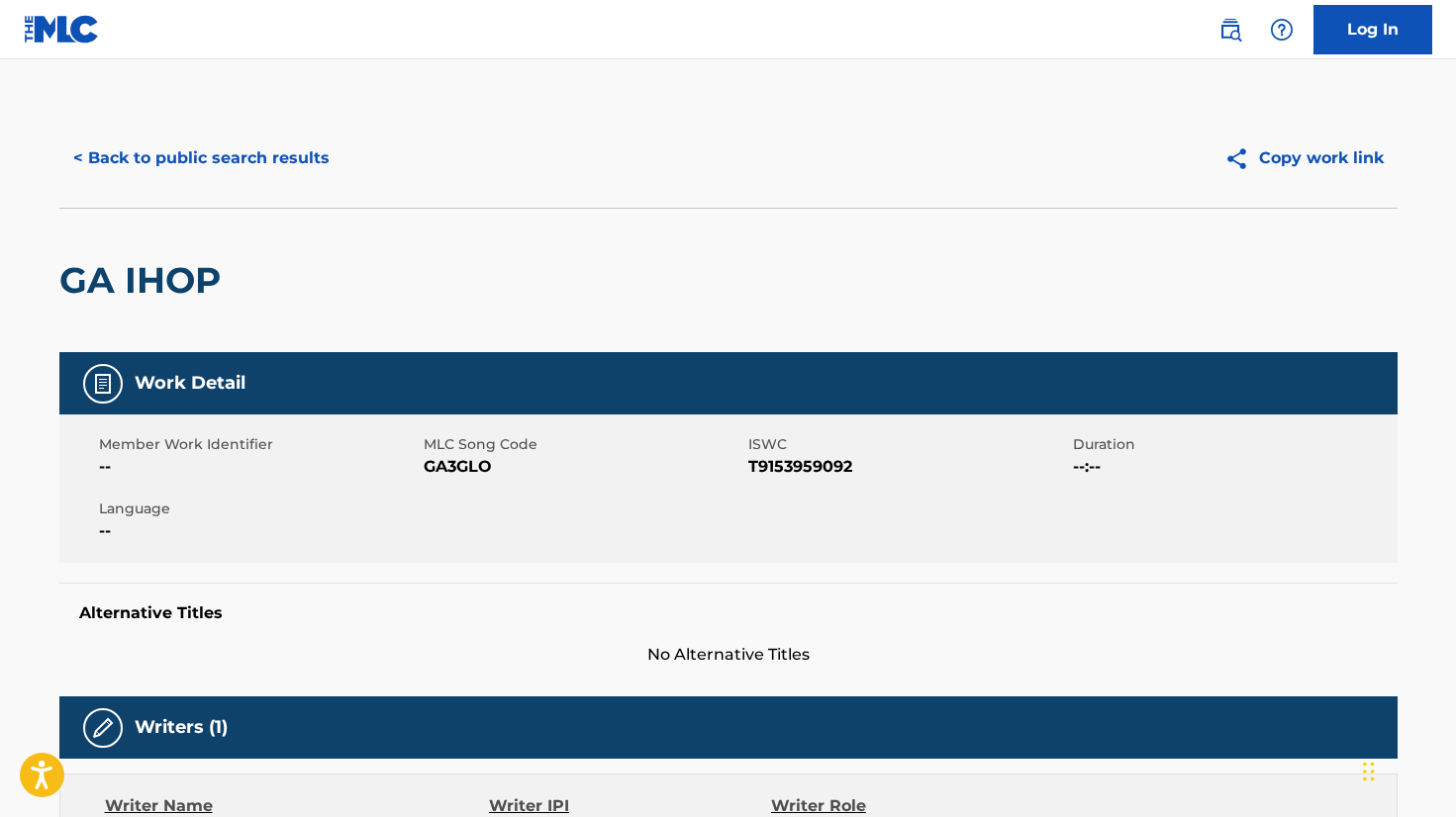  What do you see at coordinates (1282, 30) in the screenshot?
I see `div: Help` at bounding box center [1282, 30].